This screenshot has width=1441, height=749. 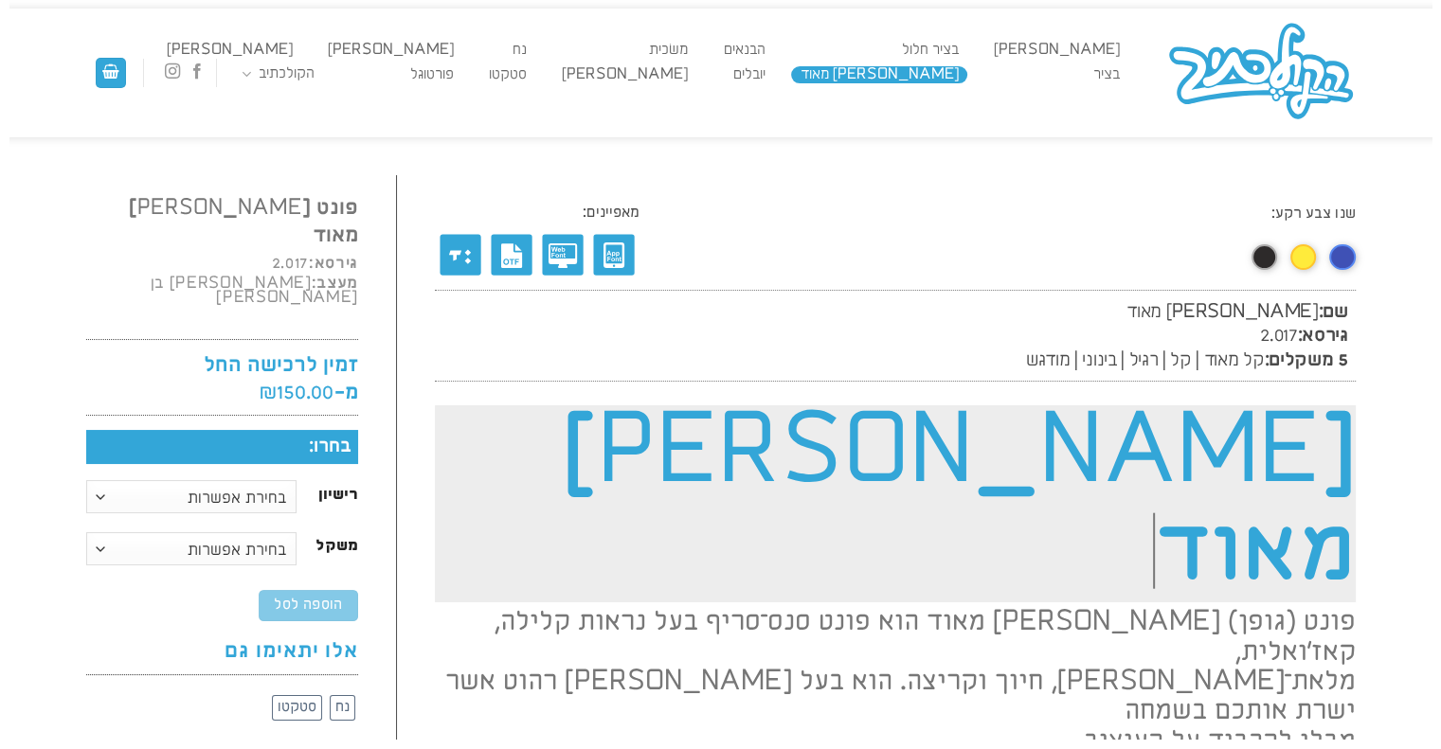 What do you see at coordinates (336, 547) in the screenshot?
I see `label: משקל` at bounding box center [336, 547].